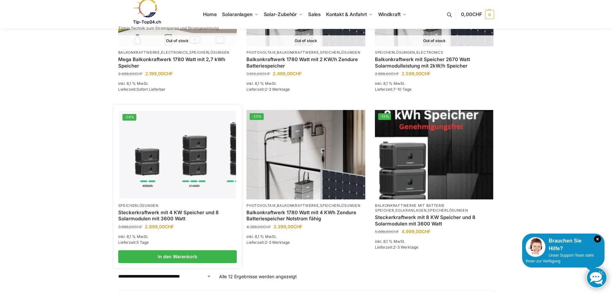 This screenshot has width=612, height=293. Describe the element at coordinates (306, 154) in the screenshot. I see `a: -23%Zendure-solar-flow-Batteriespeicher für Balkonkraftwerke` at that location.